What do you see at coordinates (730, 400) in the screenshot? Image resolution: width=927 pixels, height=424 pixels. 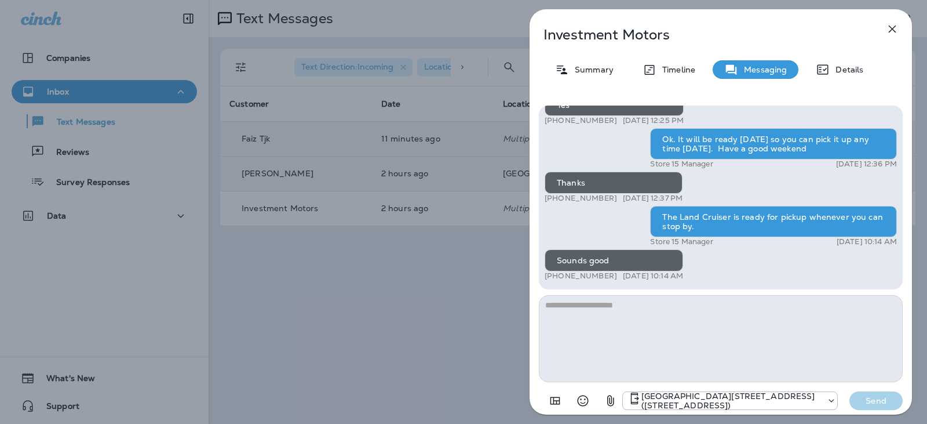 I see `div: +1 (402) 891-8464` at bounding box center [730, 400].